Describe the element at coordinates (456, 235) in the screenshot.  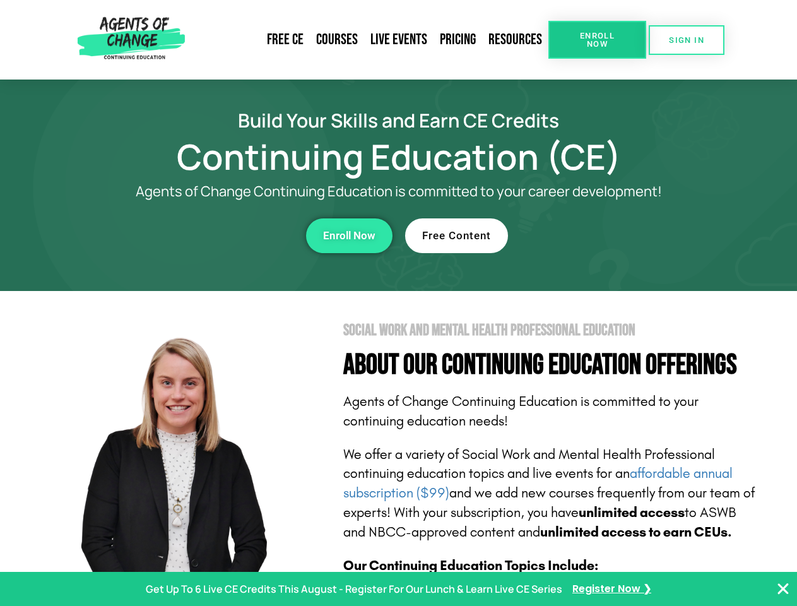
I see `span: Free Content` at that location.